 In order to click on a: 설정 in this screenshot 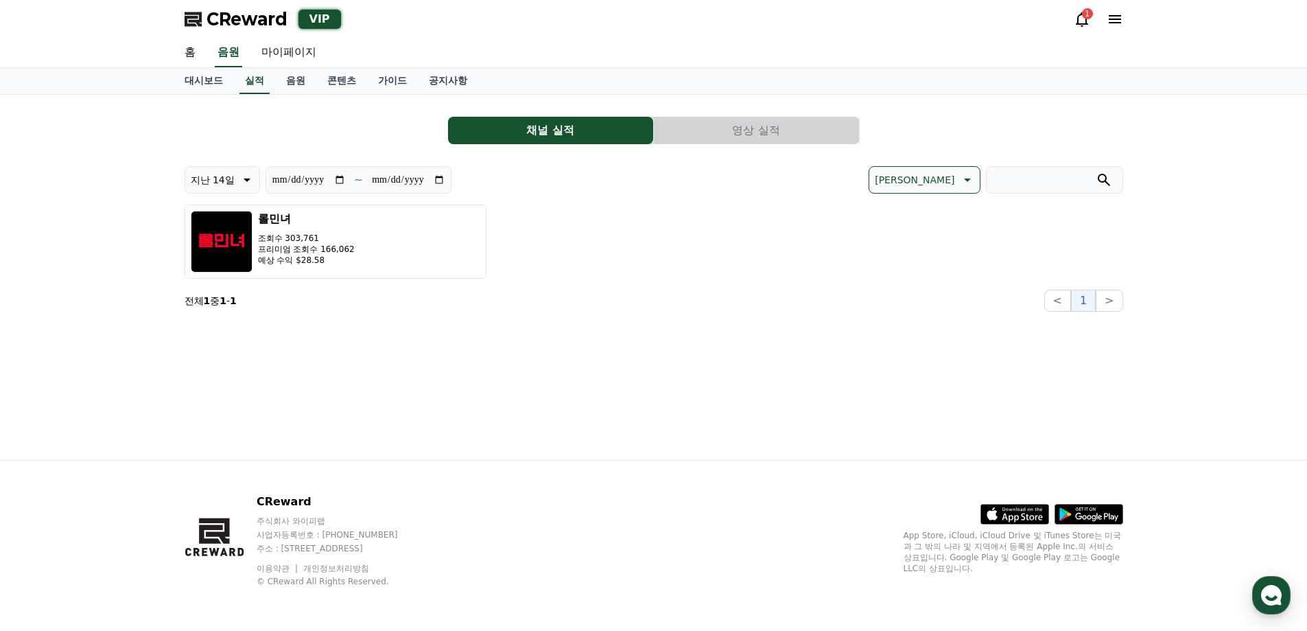, I will do `click(220, 452)`.